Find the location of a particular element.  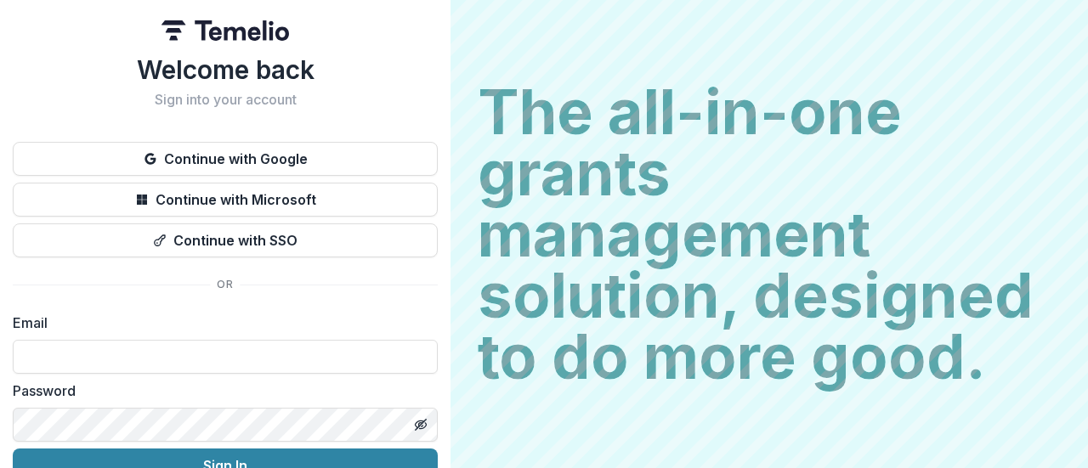

button: Toggle password visibility is located at coordinates (421, 425).